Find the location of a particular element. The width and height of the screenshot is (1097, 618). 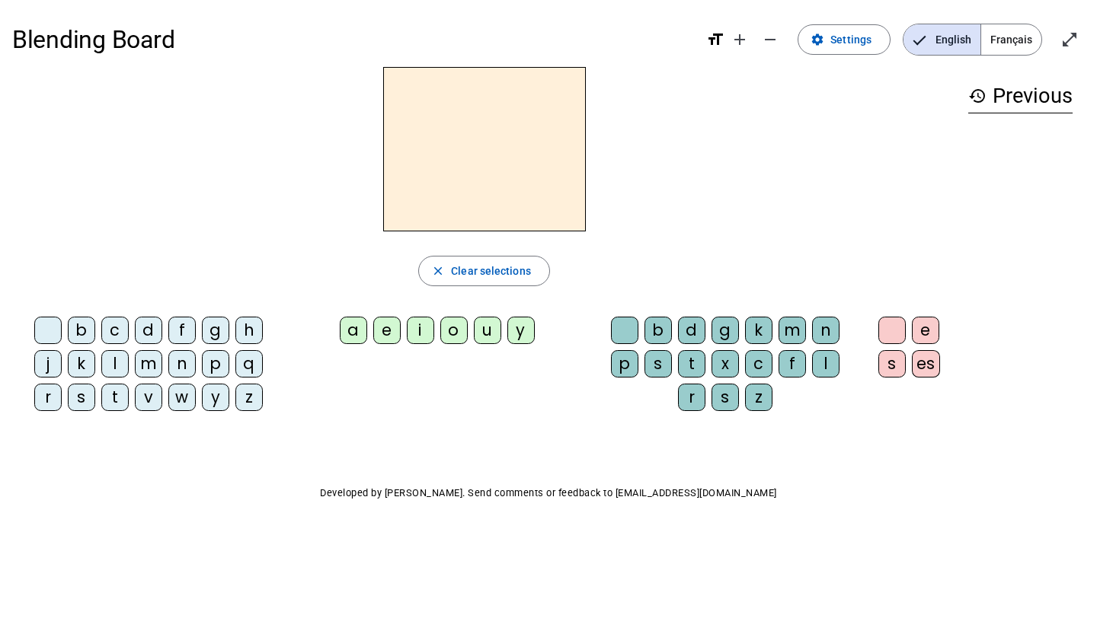

div: u is located at coordinates (487, 331).